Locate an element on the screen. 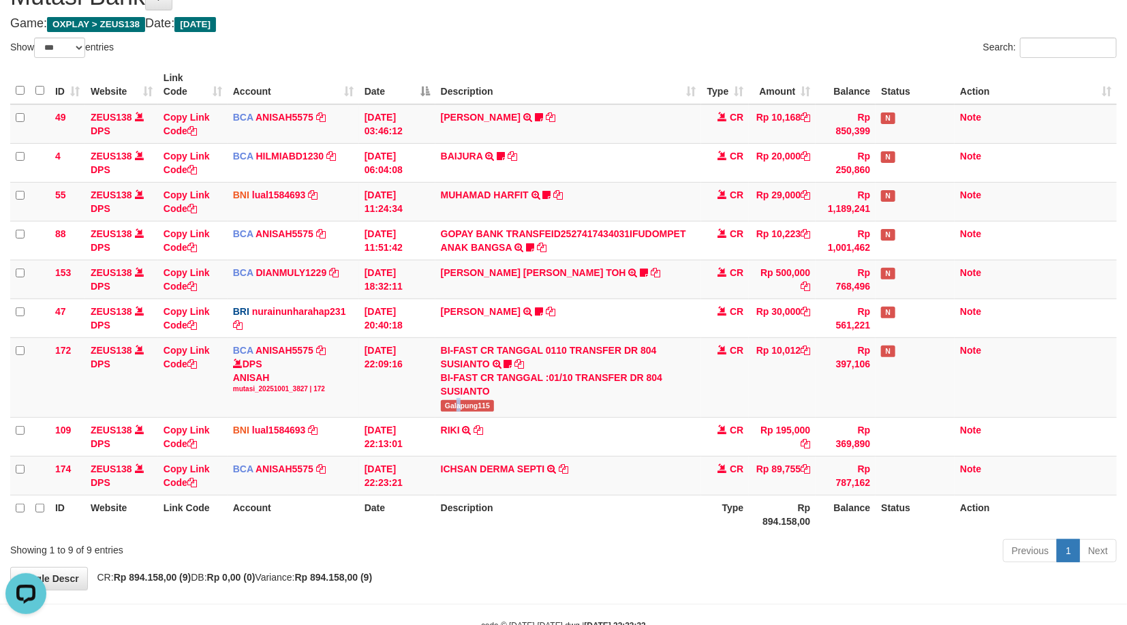 This screenshot has width=1127, height=625. a: Previous is located at coordinates (1030, 551).